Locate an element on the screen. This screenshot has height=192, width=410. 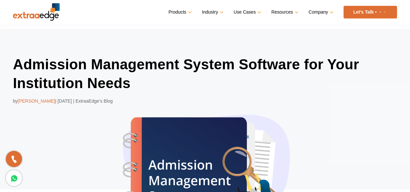
a: Let’s Talk is located at coordinates (370, 12).